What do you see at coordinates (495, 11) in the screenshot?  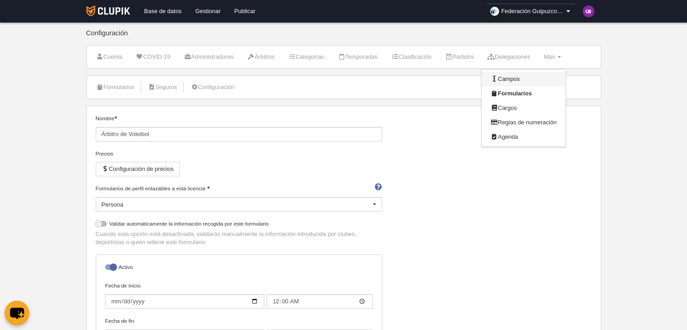 I see `img: Oa9FKPTX8wTZ.30x30.jpg` at bounding box center [495, 11].